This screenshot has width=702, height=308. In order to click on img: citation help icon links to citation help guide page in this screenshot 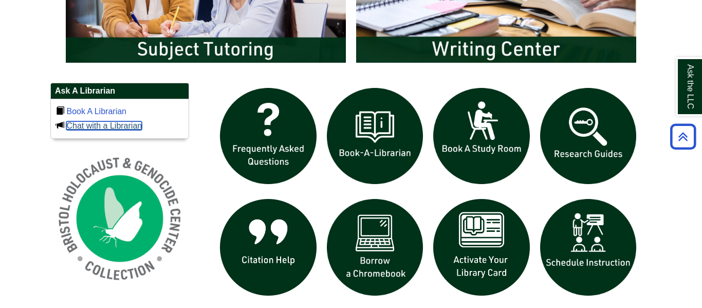, I will do `click(268, 247)`.